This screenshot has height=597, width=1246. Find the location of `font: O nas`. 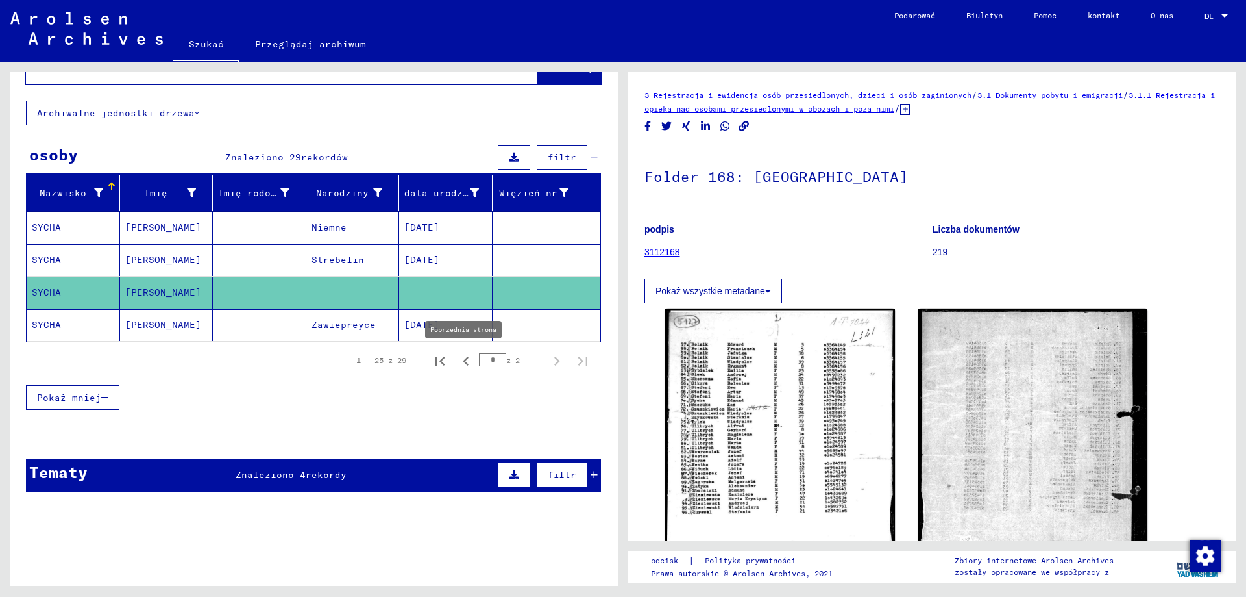

font: O nas is located at coordinates (1162, 15).